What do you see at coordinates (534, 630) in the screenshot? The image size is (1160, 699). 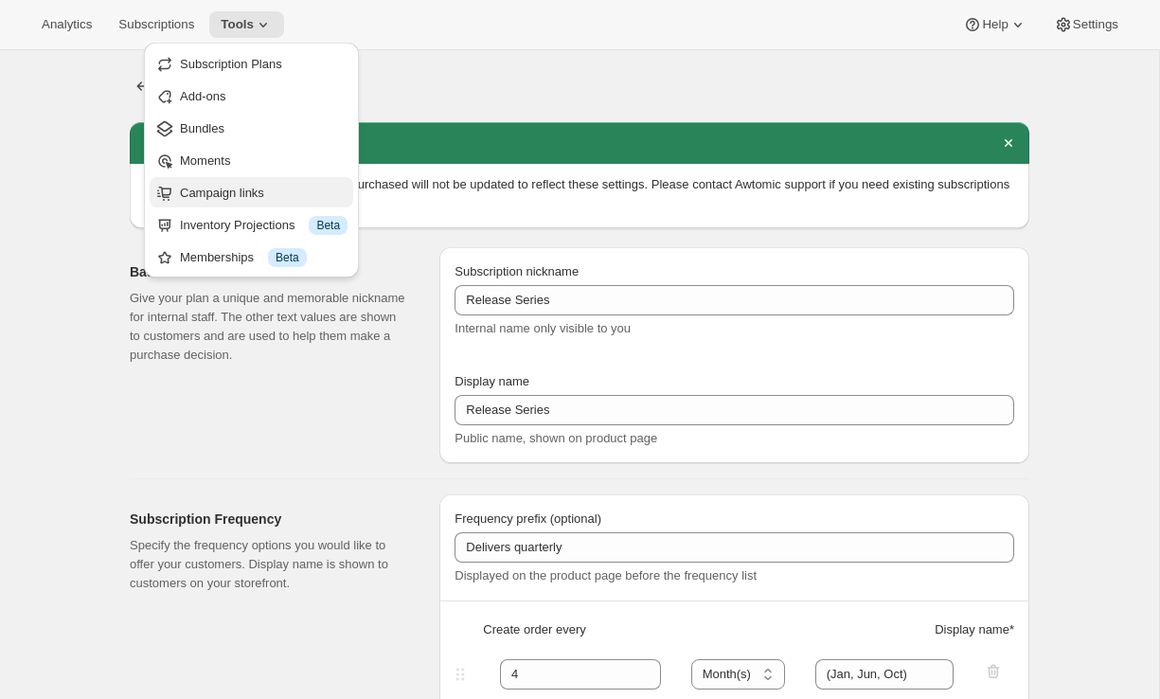 I see `span: Create order every` at bounding box center [534, 630].